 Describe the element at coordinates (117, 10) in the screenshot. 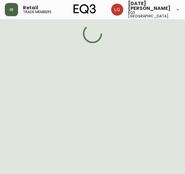

I see `img: 2638f148bab13be18035375ceda1d187` at that location.